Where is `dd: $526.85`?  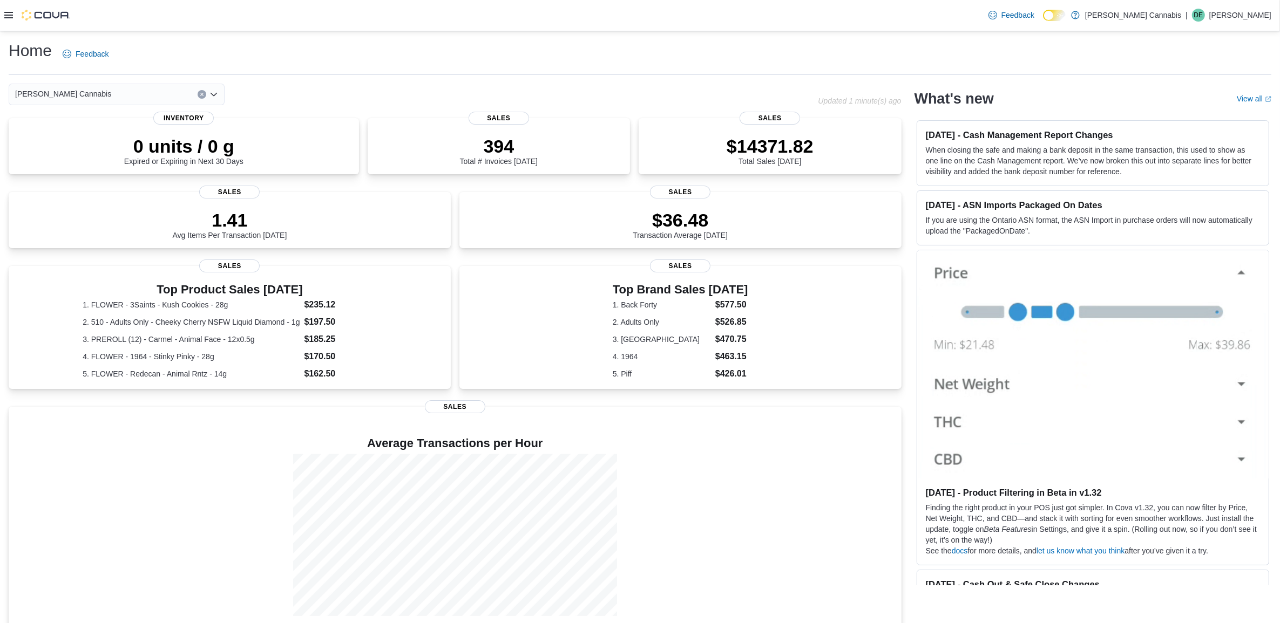
dd: $526.85 is located at coordinates (731, 322).